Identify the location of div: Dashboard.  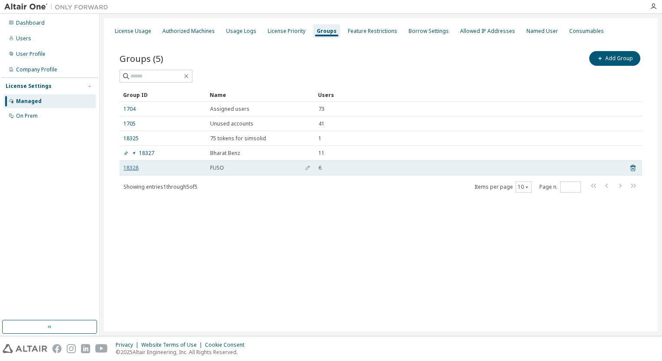
(30, 23).